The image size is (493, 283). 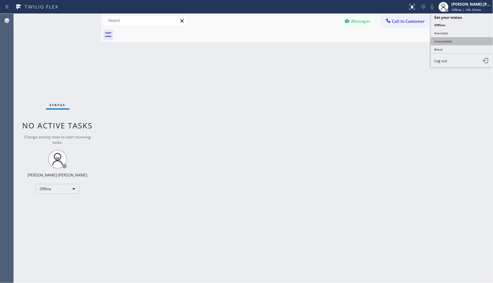 I want to click on button: Mute, so click(x=432, y=7).